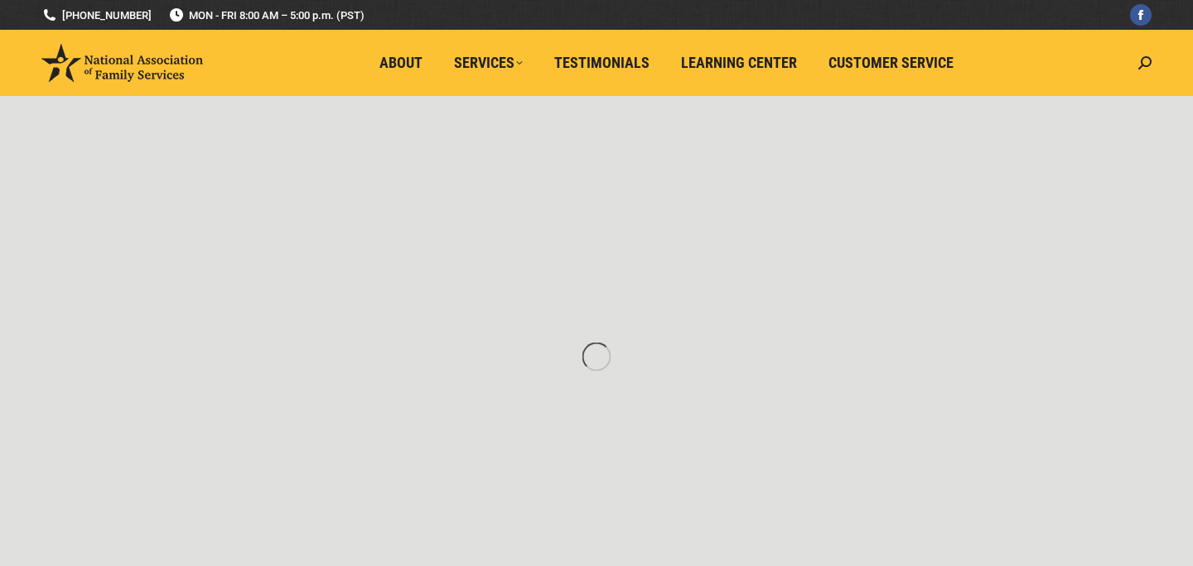 Image resolution: width=1193 pixels, height=566 pixels. What do you see at coordinates (890, 63) in the screenshot?
I see `span: Customer Service` at bounding box center [890, 63].